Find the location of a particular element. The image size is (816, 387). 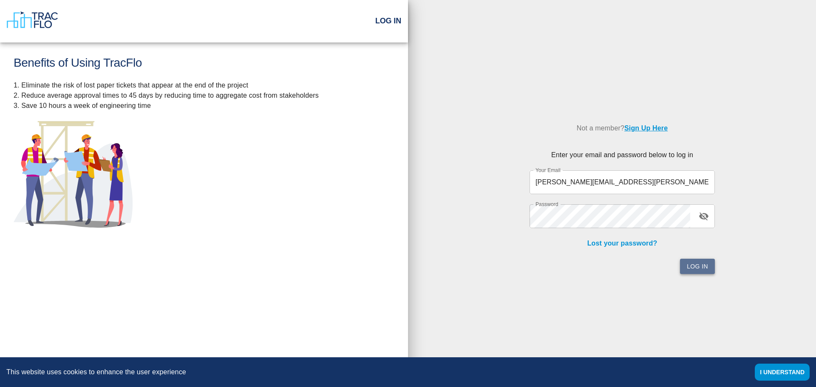

div: This website uses cookies to enhance the user experience is located at coordinates (374, 373).